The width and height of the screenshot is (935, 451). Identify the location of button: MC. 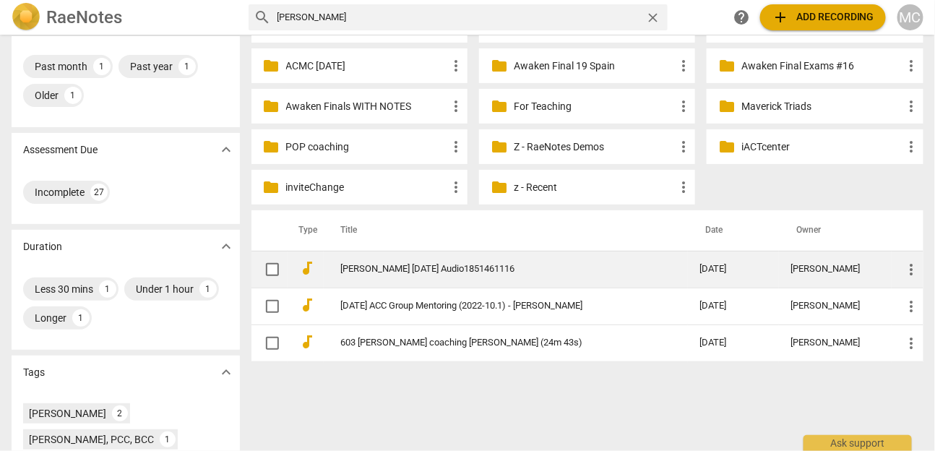
(910, 17).